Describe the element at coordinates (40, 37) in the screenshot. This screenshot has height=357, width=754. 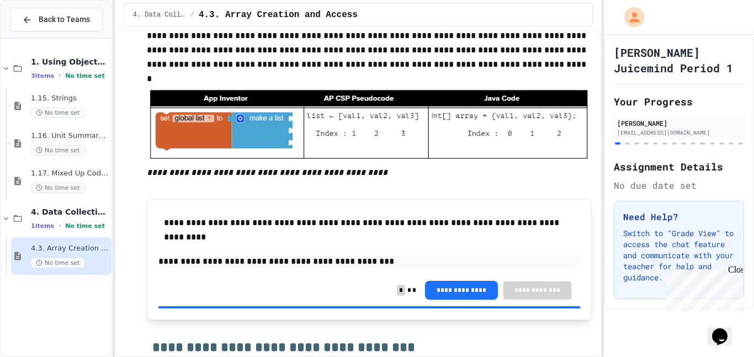
I see `div: Chat with us now!Close` at that location.